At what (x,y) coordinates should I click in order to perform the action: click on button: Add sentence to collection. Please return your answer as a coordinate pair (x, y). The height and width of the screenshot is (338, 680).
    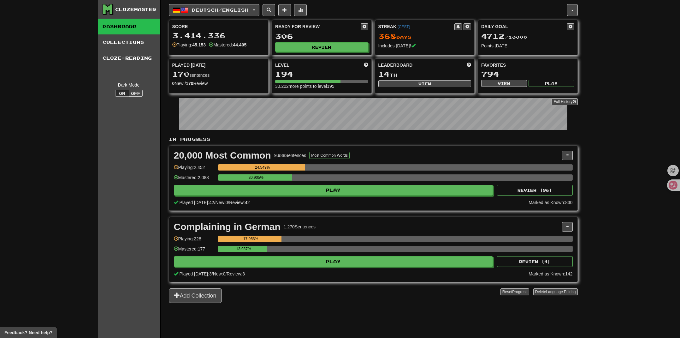
    Looking at the image, I should click on (285, 10).